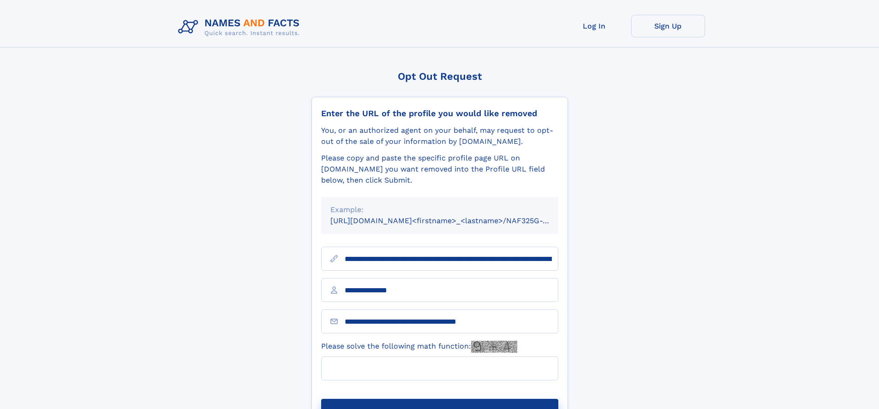 This screenshot has width=879, height=409. What do you see at coordinates (668, 26) in the screenshot?
I see `a: Sign Up` at bounding box center [668, 26].